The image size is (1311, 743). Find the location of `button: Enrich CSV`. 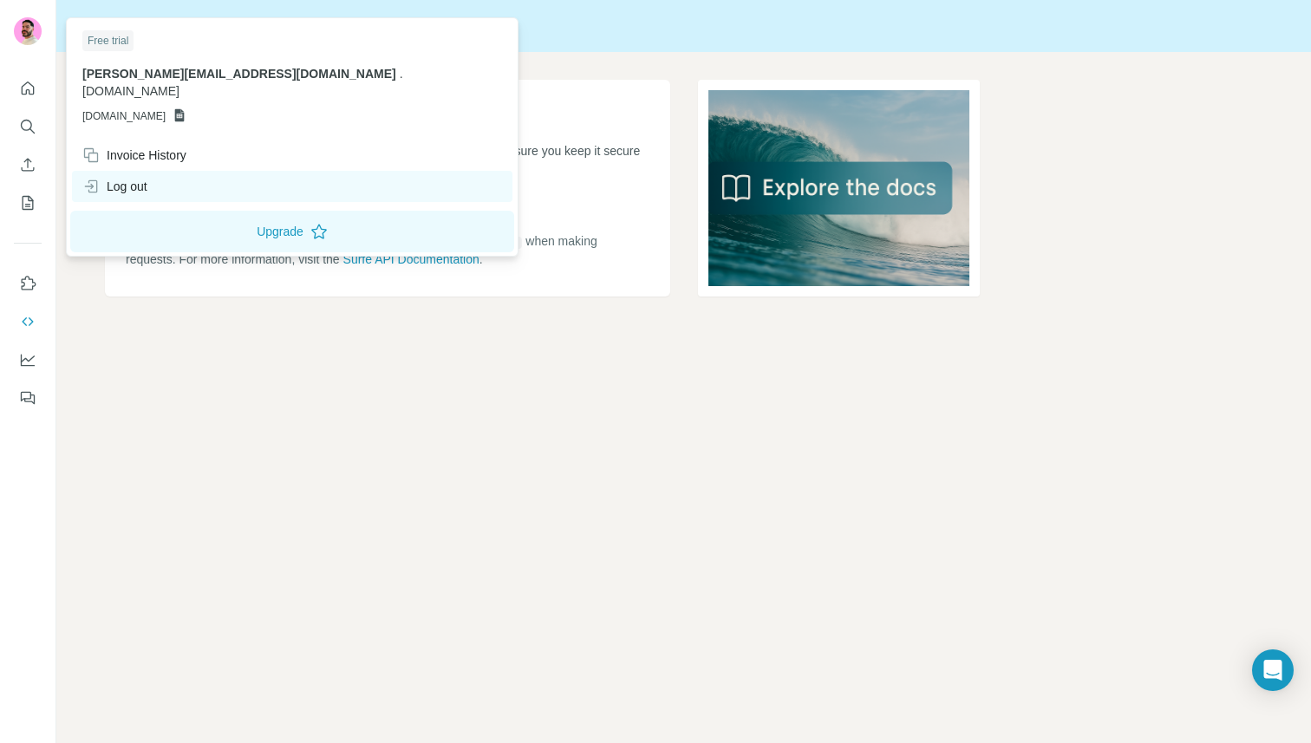

button: Enrich CSV is located at coordinates (28, 165).